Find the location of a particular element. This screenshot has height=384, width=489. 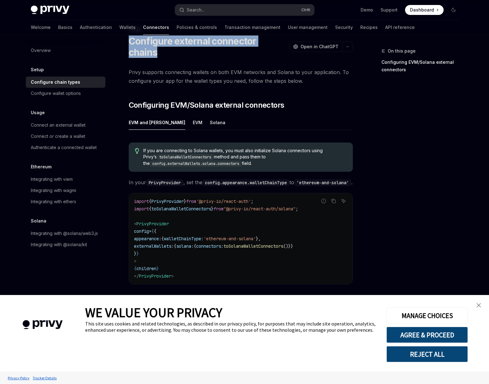

h5: Ethereum is located at coordinates (41, 167).